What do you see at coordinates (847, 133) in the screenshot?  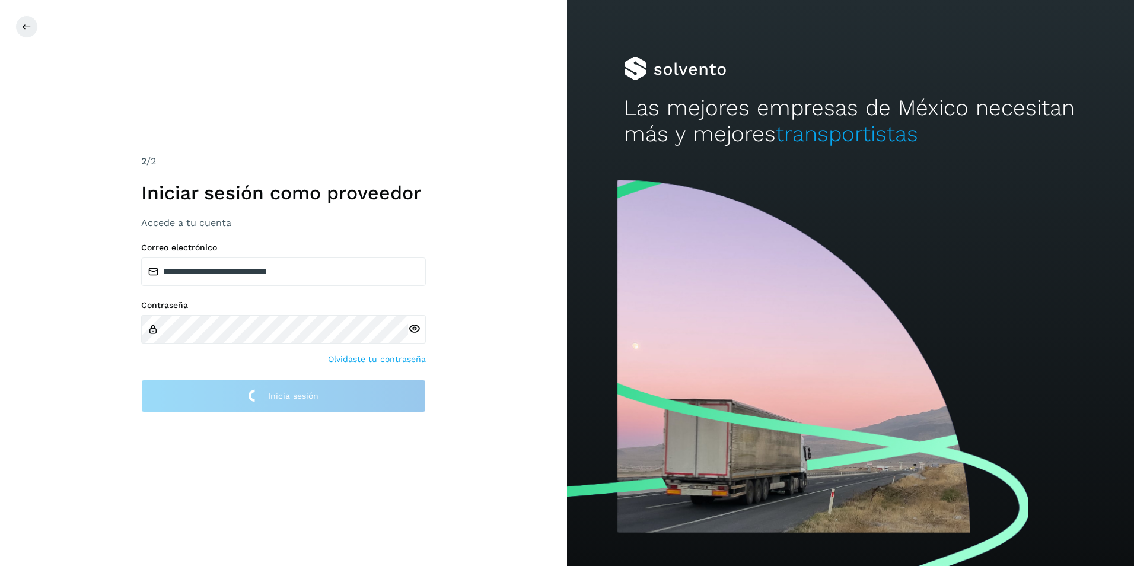 I see `span: transportistas` at bounding box center [847, 133].